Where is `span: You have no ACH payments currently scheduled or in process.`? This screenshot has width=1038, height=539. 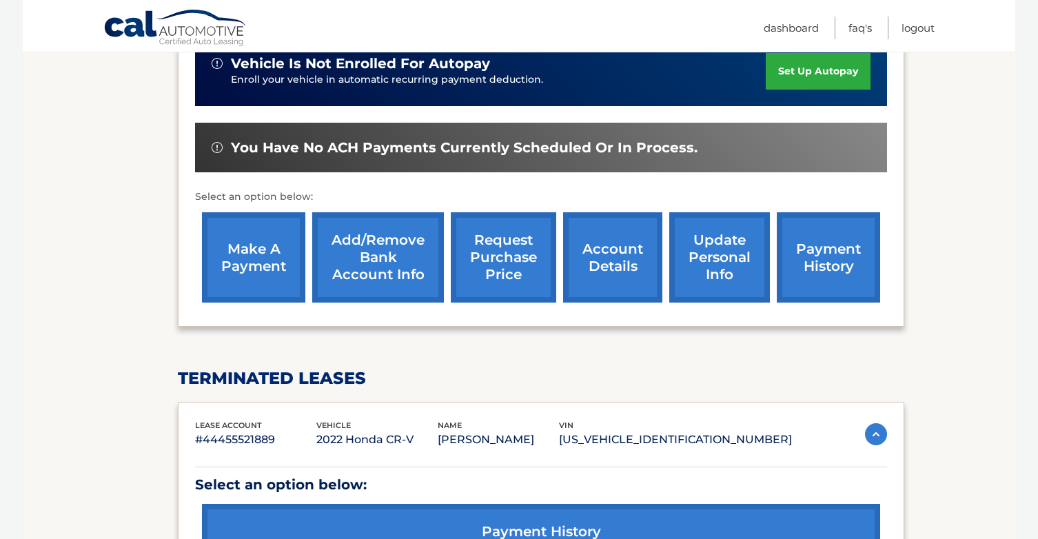
span: You have no ACH payments currently scheduled or in process. is located at coordinates (464, 147).